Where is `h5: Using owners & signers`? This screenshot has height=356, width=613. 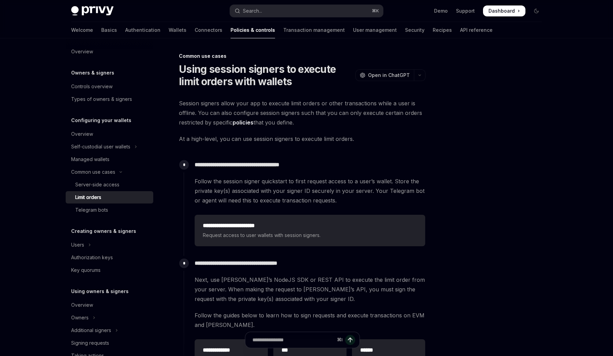
h5: Using owners & signers is located at coordinates (100, 291).